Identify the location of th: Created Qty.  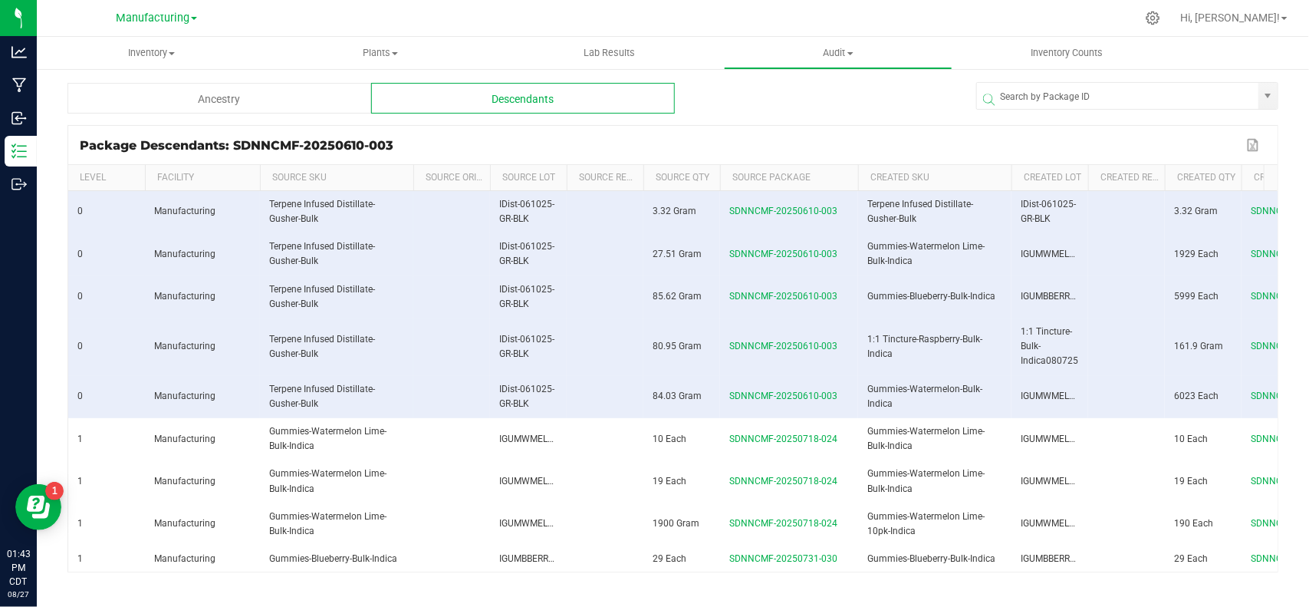
(1203, 178).